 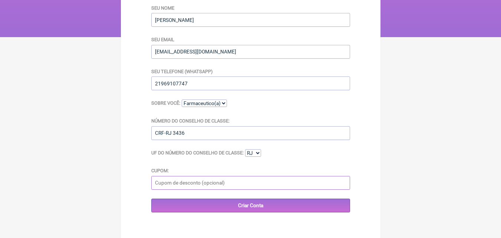 What do you see at coordinates (182, 71) in the screenshot?
I see `label: Seu telefone (WhatsApp)` at bounding box center [182, 71].